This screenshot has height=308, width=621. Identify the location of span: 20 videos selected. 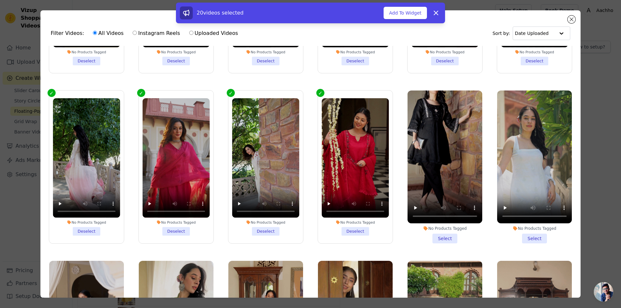
(220, 13).